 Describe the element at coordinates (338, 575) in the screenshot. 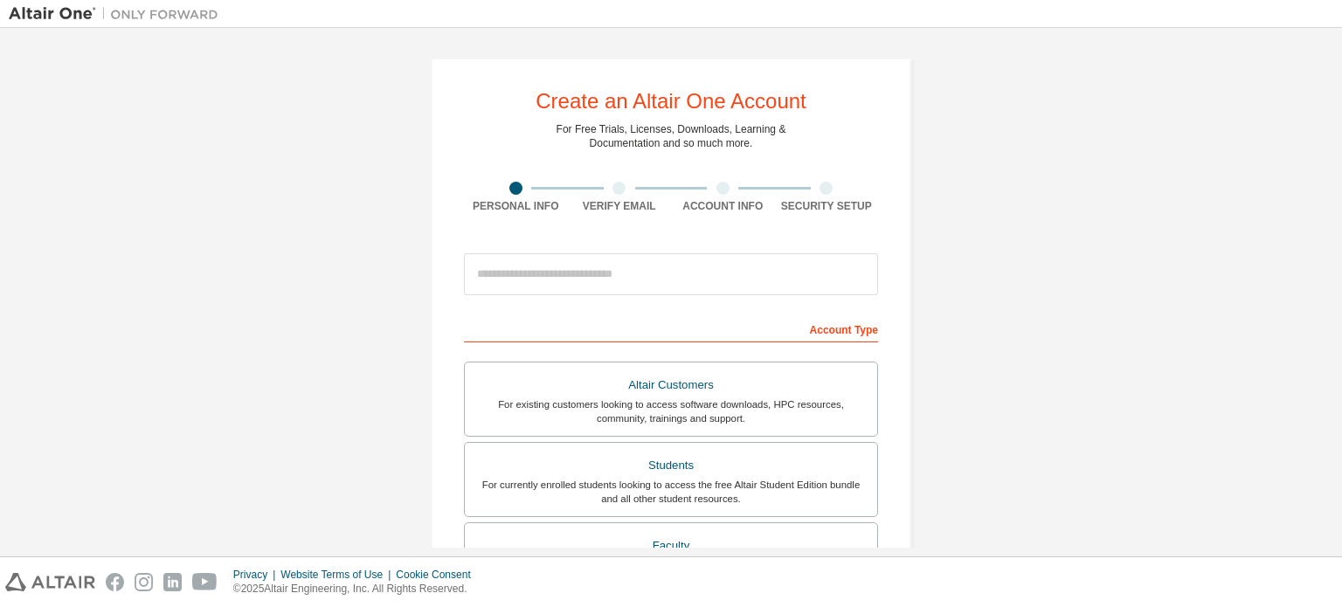

I see `div: Website Terms of Use` at that location.